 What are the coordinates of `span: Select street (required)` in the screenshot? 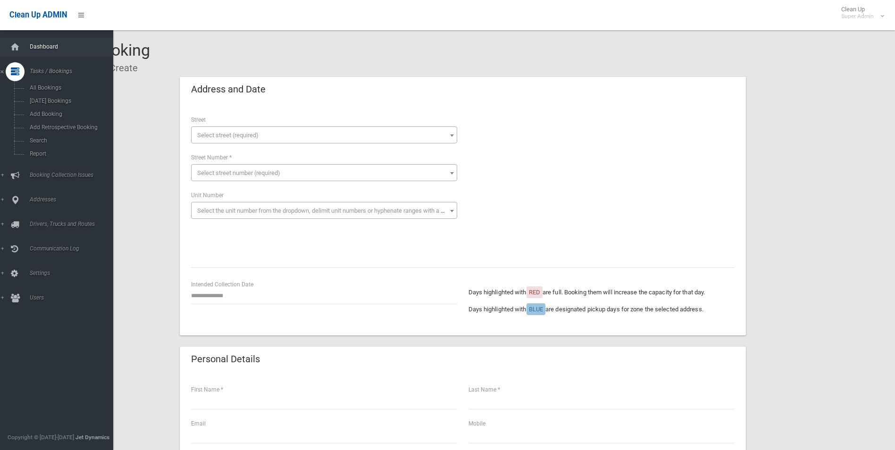 It's located at (228, 135).